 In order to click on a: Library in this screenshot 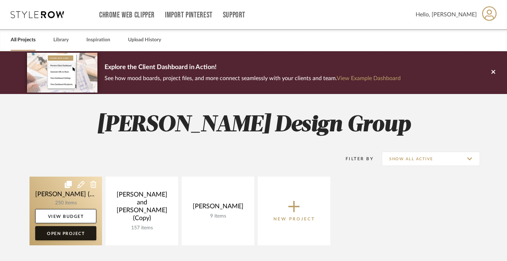, I will do `click(61, 40)`.